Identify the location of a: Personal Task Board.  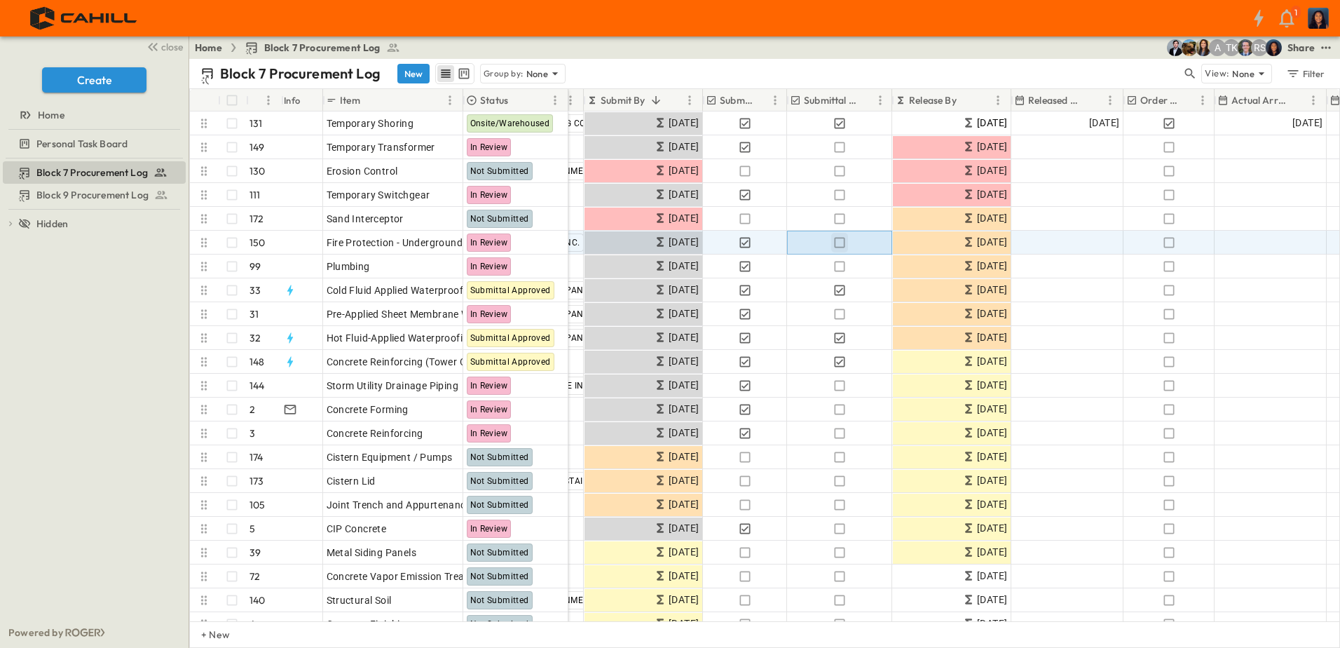
(93, 144).